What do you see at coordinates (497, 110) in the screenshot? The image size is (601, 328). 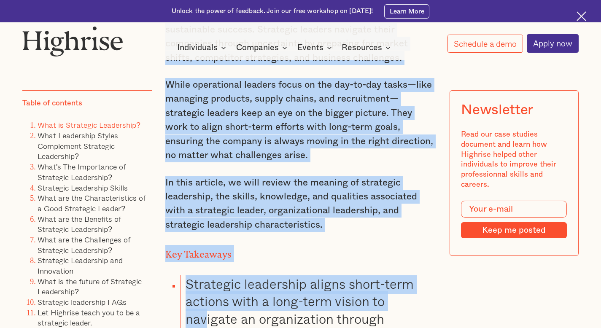 I see `div: Newsletter` at bounding box center [497, 110].